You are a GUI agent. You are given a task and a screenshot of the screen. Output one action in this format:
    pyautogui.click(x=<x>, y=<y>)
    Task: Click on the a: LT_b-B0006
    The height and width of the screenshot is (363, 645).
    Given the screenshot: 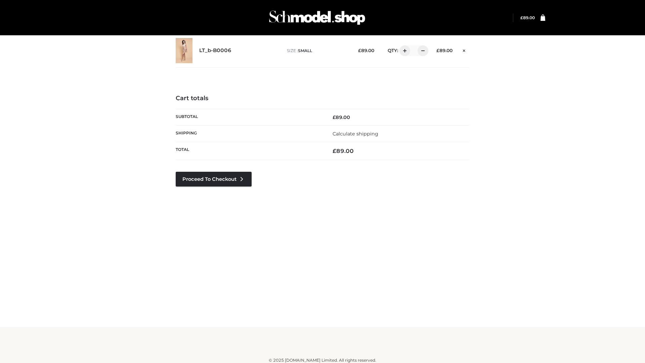 What is the action you would take?
    pyautogui.click(x=215, y=50)
    